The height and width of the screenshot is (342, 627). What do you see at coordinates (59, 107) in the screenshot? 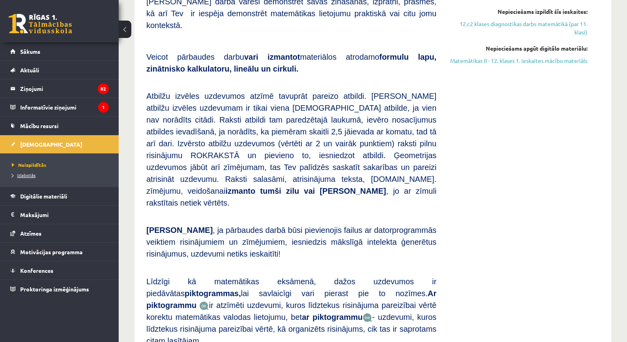
I see `a: Informatīvie ziņojumi1` at bounding box center [59, 107].